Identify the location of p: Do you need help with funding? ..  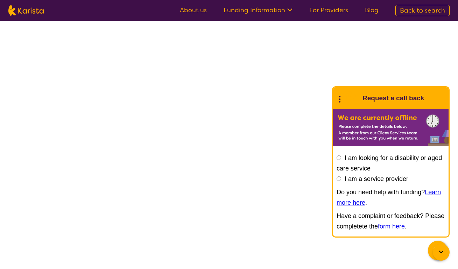
(391, 198).